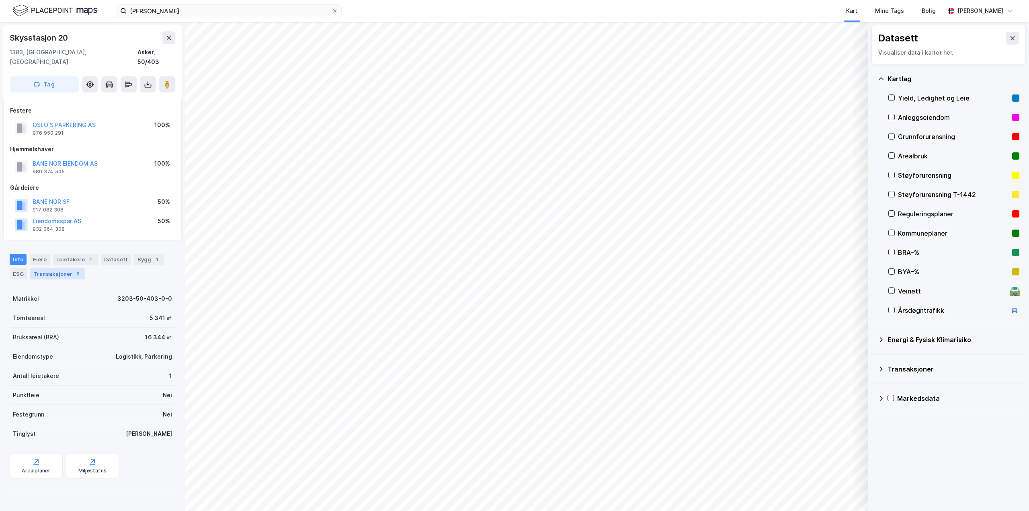 Image resolution: width=1029 pixels, height=511 pixels. I want to click on div: Visualiser data i kartet her., so click(948, 53).